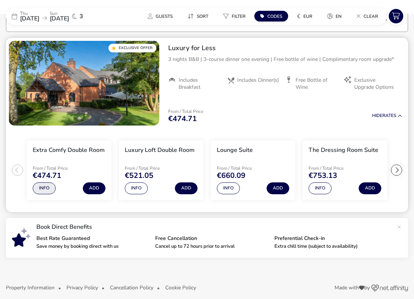 The width and height of the screenshot is (414, 299). What do you see at coordinates (274, 16) in the screenshot?
I see `span: Codes` at bounding box center [274, 16].